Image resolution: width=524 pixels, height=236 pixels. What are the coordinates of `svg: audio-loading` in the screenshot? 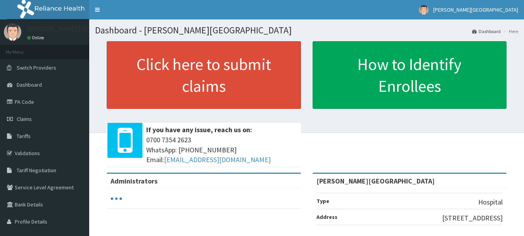 It's located at (116, 198).